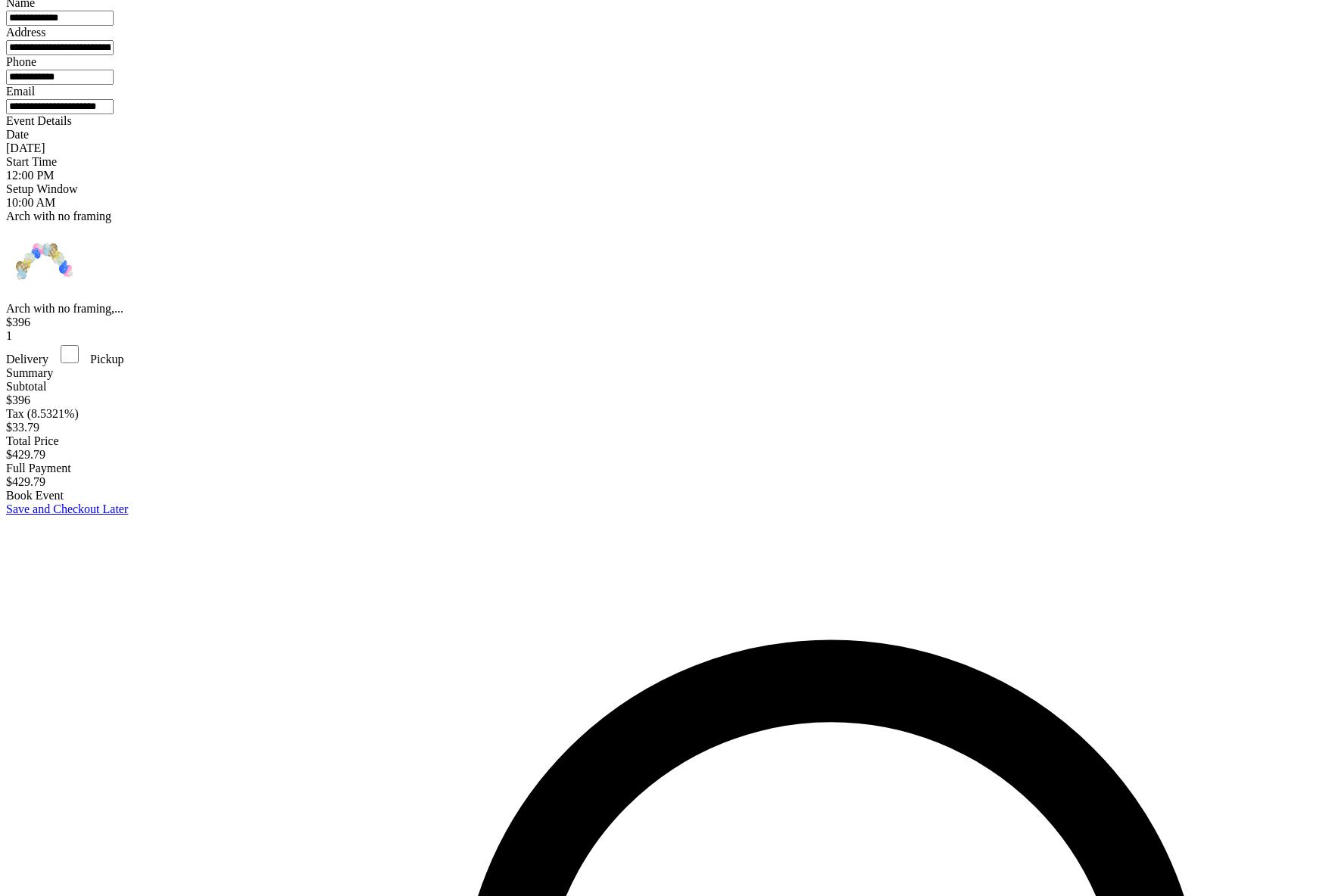 The height and width of the screenshot is (896, 1332). What do you see at coordinates (666, 176) in the screenshot?
I see `div: 12:00 PM` at bounding box center [666, 176].